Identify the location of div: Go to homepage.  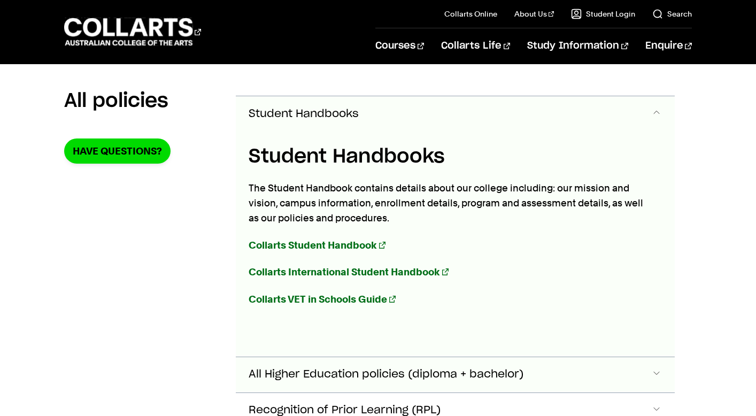
(133, 32).